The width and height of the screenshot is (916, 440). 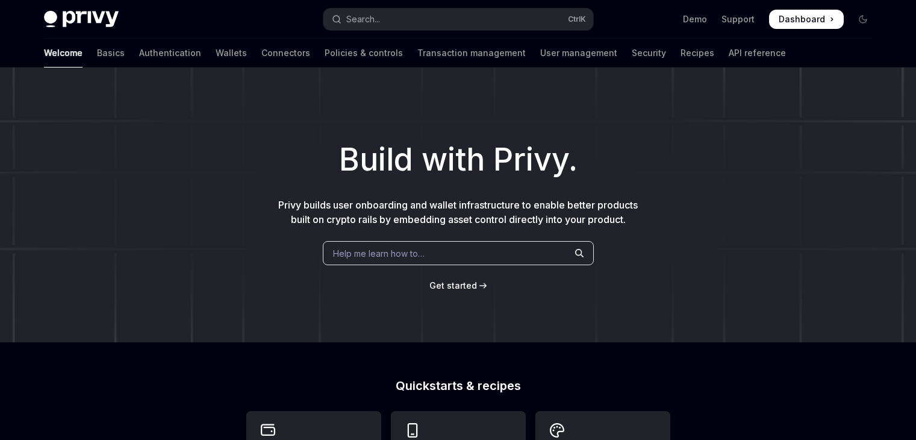 What do you see at coordinates (231, 53) in the screenshot?
I see `a: Wallets` at bounding box center [231, 53].